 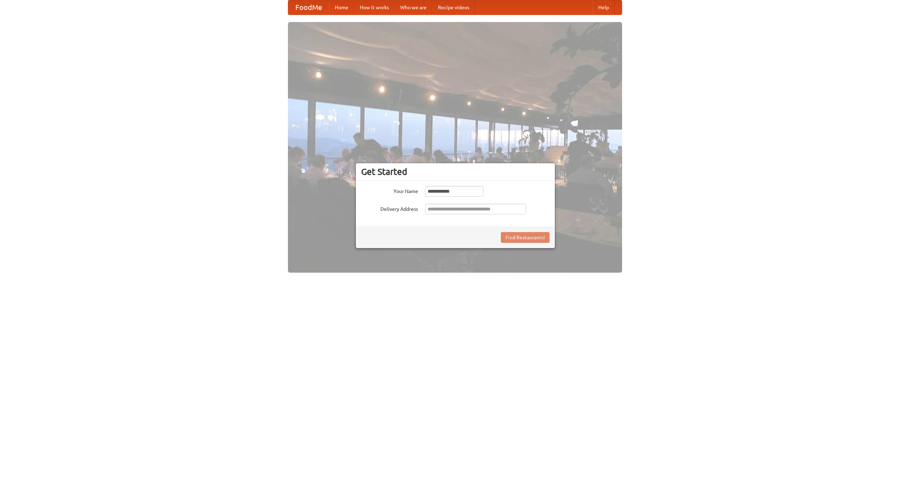 I want to click on a: Home, so click(x=342, y=7).